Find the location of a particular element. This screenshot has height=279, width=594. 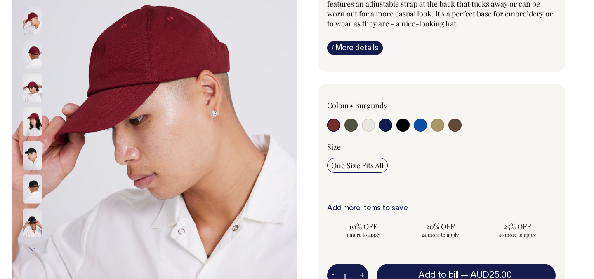

span: 20% OFF is located at coordinates (440, 227).